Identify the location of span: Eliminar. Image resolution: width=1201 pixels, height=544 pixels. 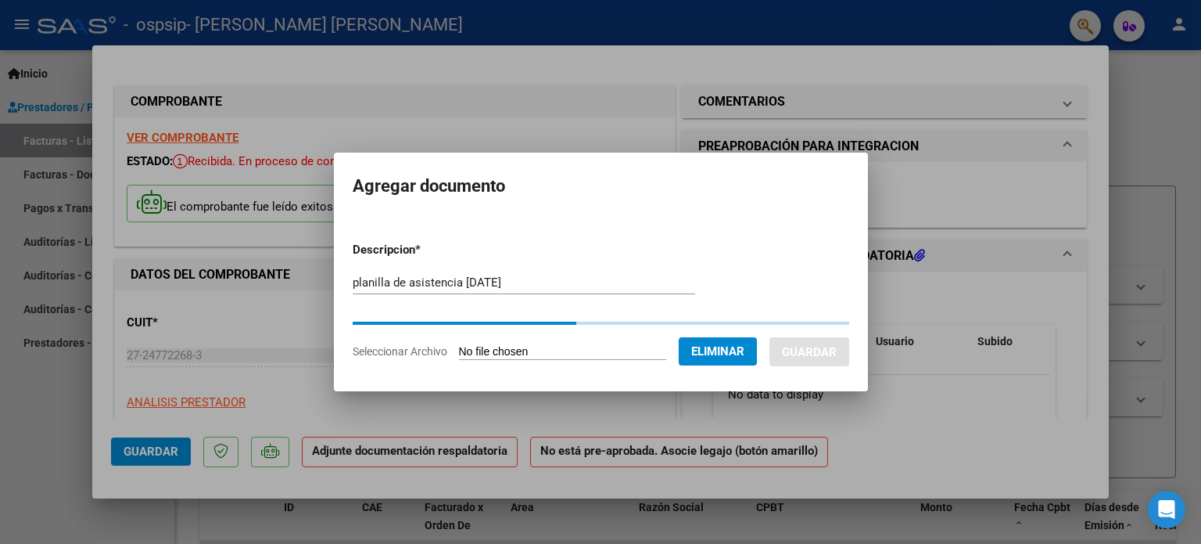
(718, 351).